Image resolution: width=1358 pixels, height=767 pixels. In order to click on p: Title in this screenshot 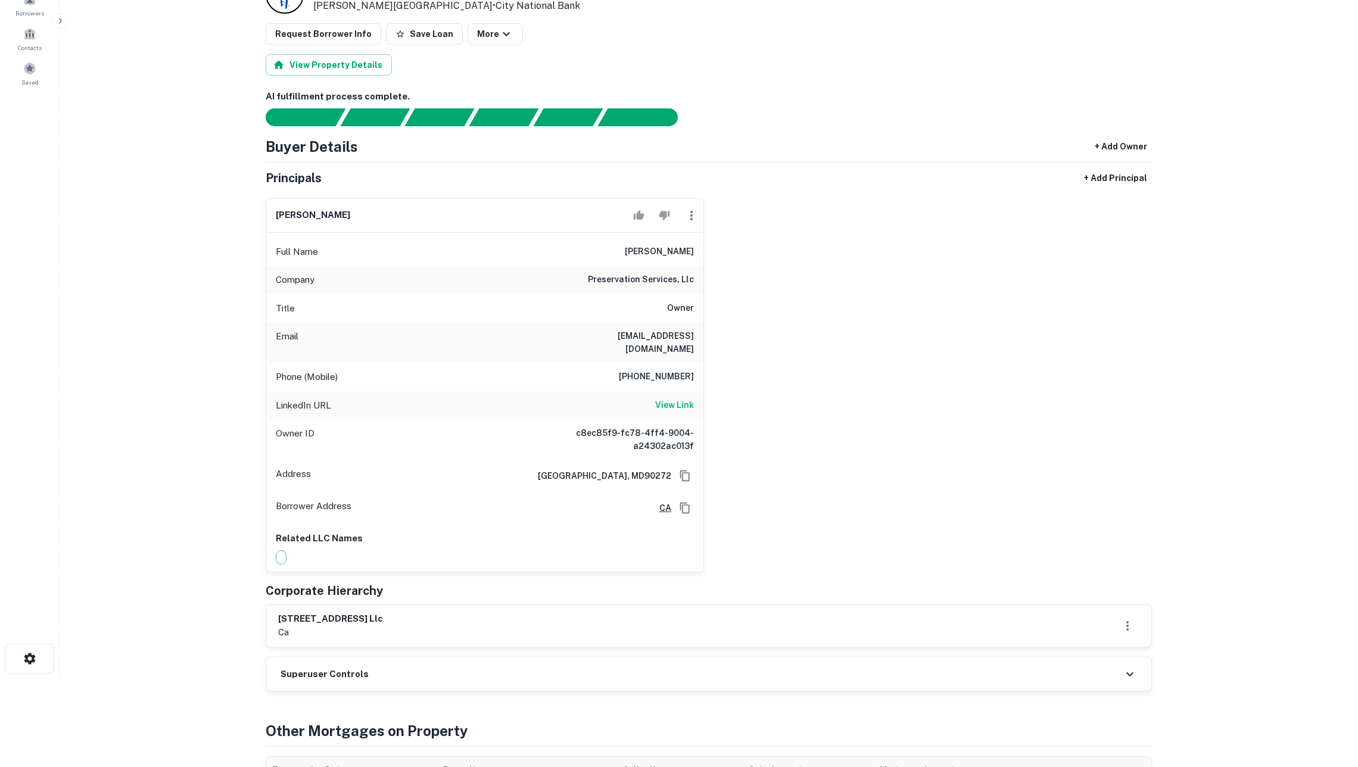, I will do `click(285, 309)`.